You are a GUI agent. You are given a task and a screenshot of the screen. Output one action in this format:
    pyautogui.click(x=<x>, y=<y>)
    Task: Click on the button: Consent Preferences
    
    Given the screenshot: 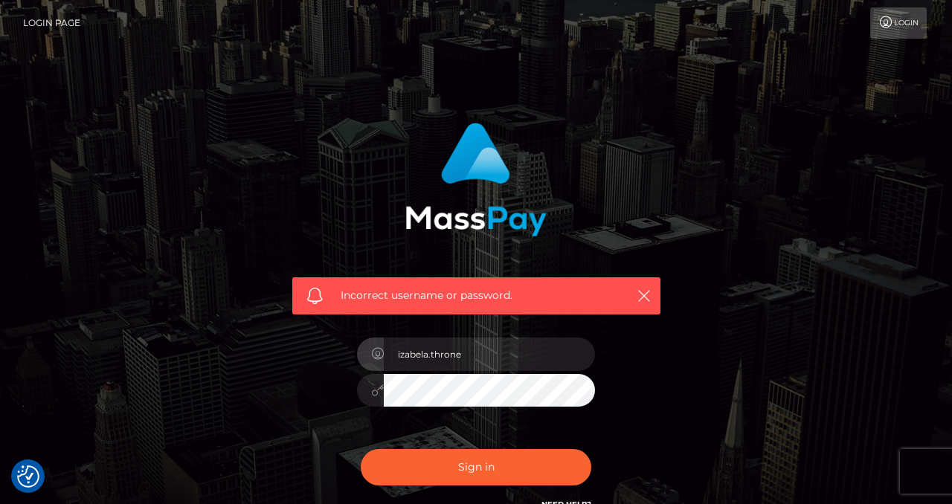 What is the action you would take?
    pyautogui.click(x=28, y=477)
    